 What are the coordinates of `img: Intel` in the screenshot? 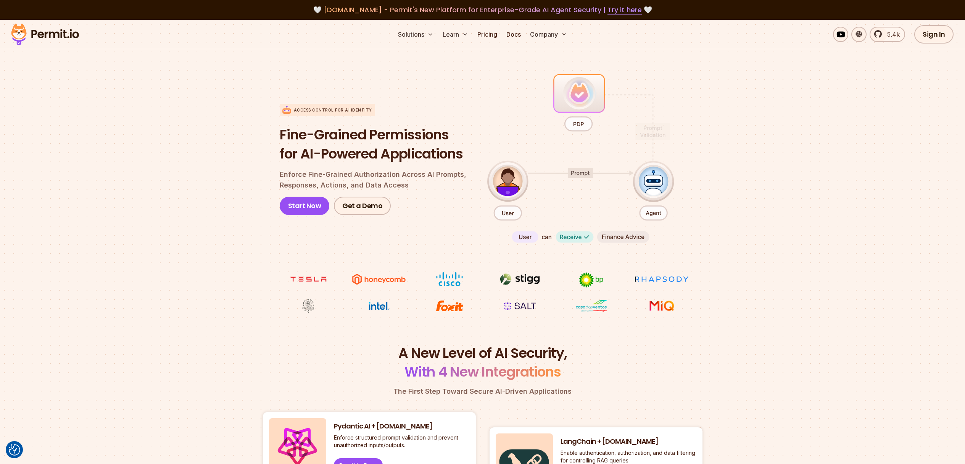 It's located at (379, 306).